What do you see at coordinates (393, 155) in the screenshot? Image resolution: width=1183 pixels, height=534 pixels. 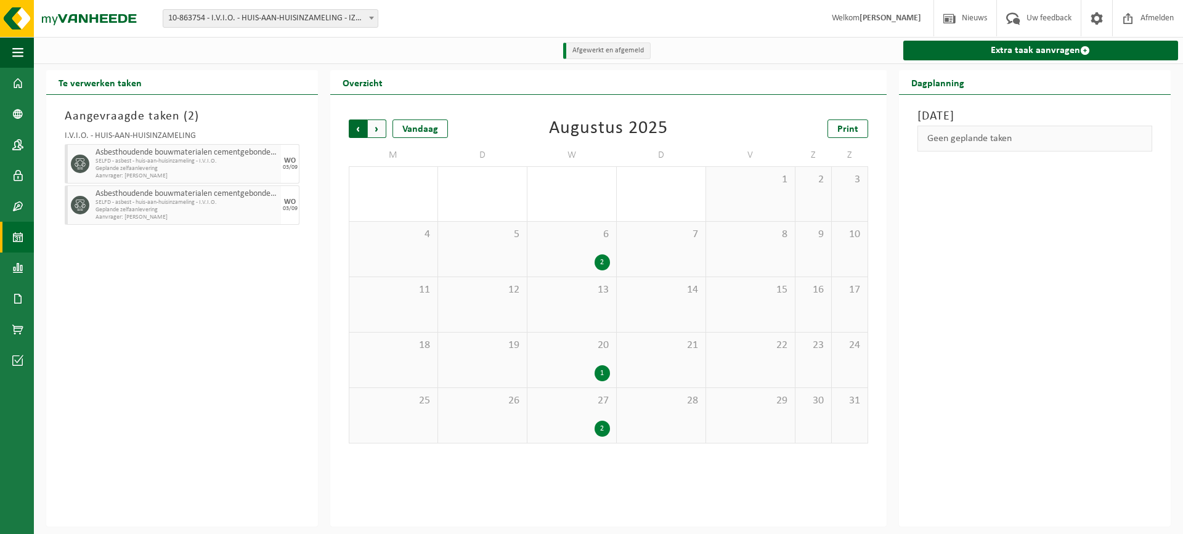 I see `td: M` at bounding box center [393, 155].